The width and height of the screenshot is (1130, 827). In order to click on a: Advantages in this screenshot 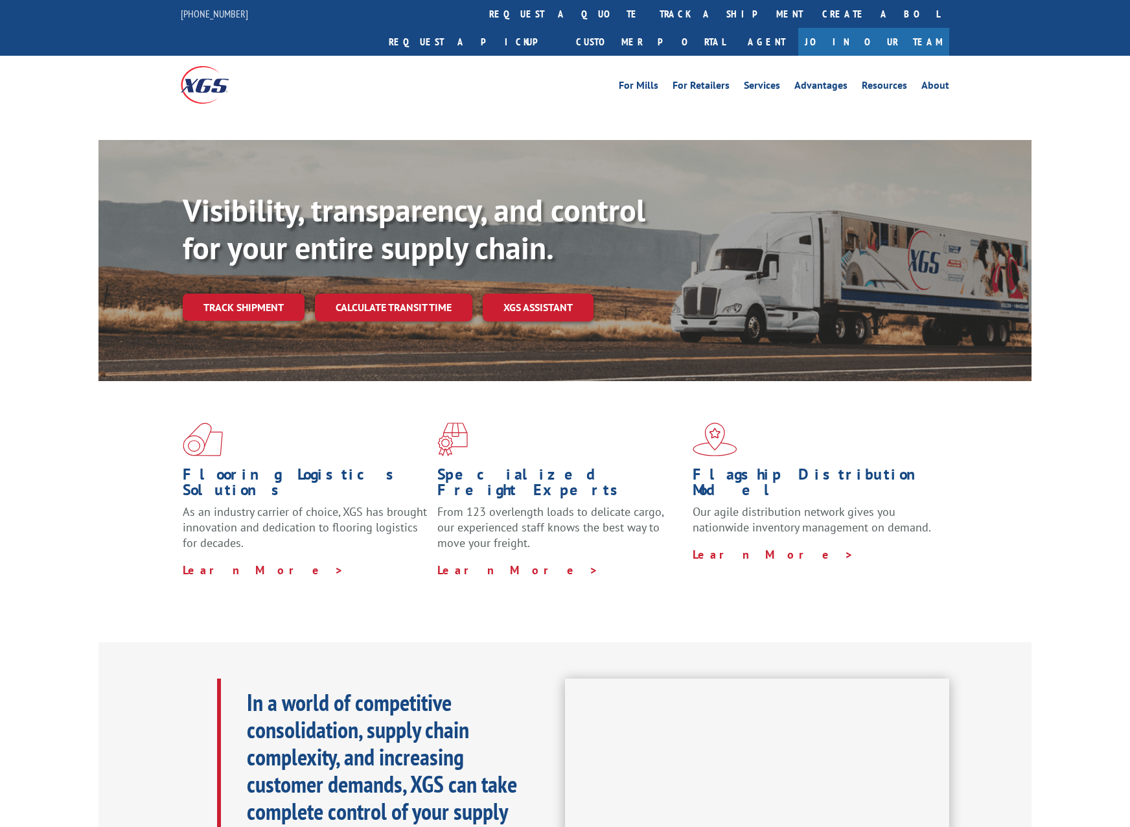, I will do `click(821, 87)`.